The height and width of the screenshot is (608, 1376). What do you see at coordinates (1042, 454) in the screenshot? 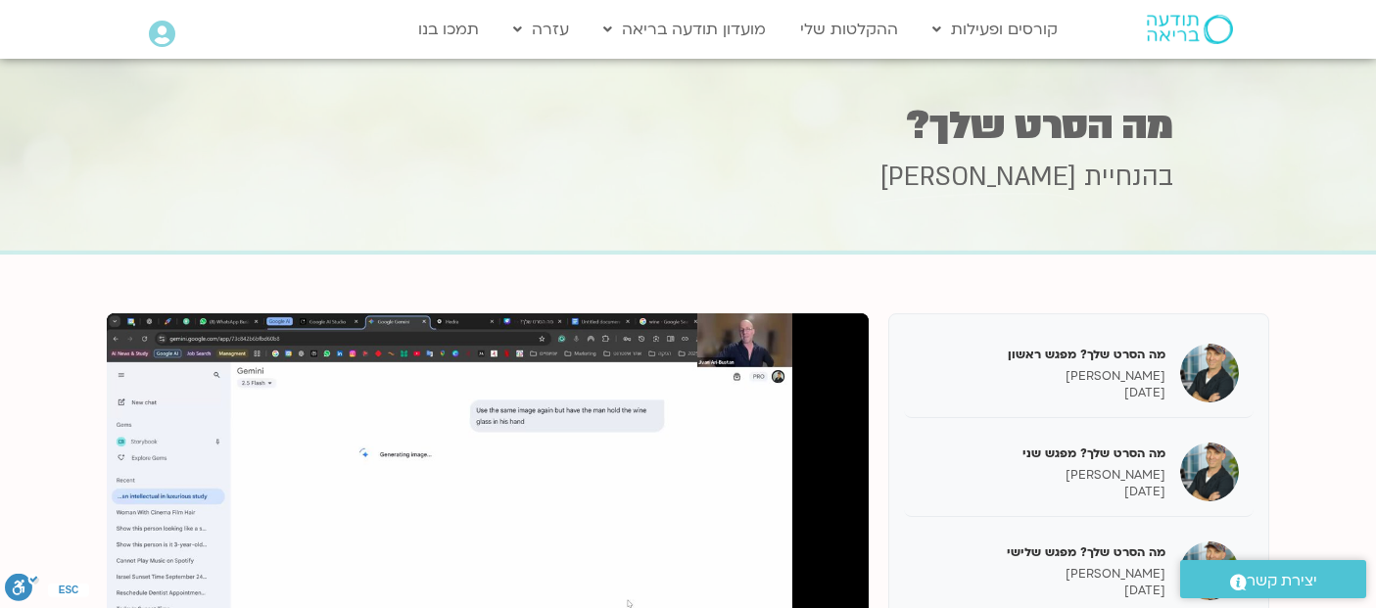
I see `h5: מה הסרט שלך? מפגש שני` at bounding box center [1042, 454].